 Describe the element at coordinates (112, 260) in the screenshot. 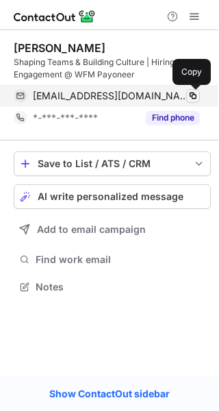

I see `button: Find work email` at that location.